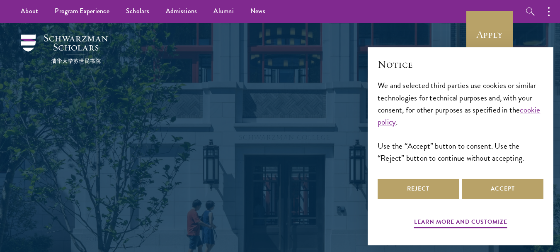 The image size is (560, 252). What do you see at coordinates (503, 189) in the screenshot?
I see `button: Accept` at bounding box center [503, 189].